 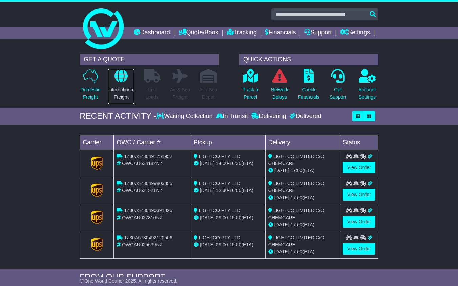 I want to click on span: 16:00, so click(x=235, y=191).